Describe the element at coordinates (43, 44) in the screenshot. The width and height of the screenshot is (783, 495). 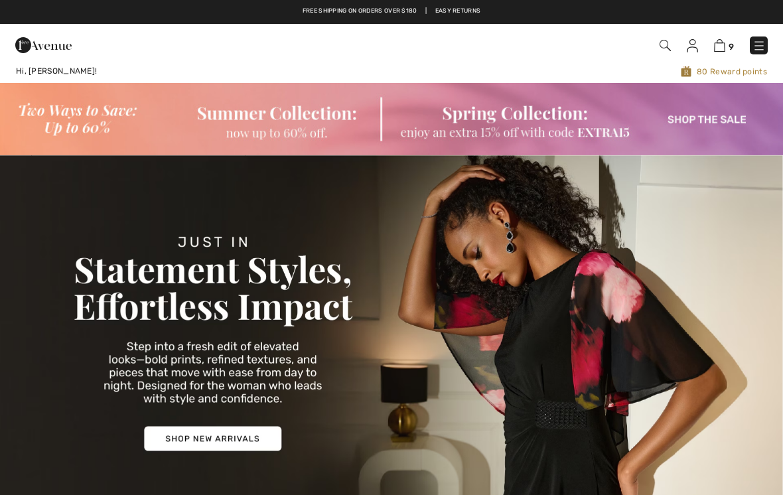
I see `a: 1ère Avenue` at that location.